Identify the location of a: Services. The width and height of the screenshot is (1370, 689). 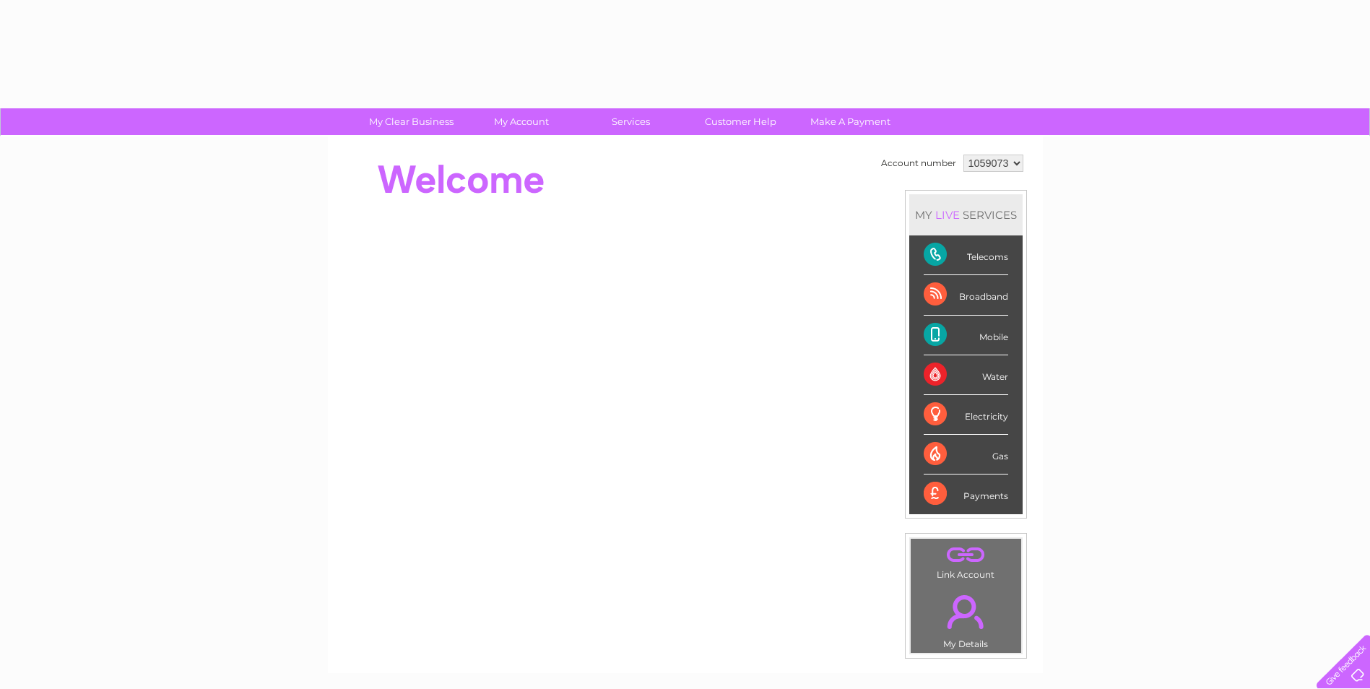
(631, 121).